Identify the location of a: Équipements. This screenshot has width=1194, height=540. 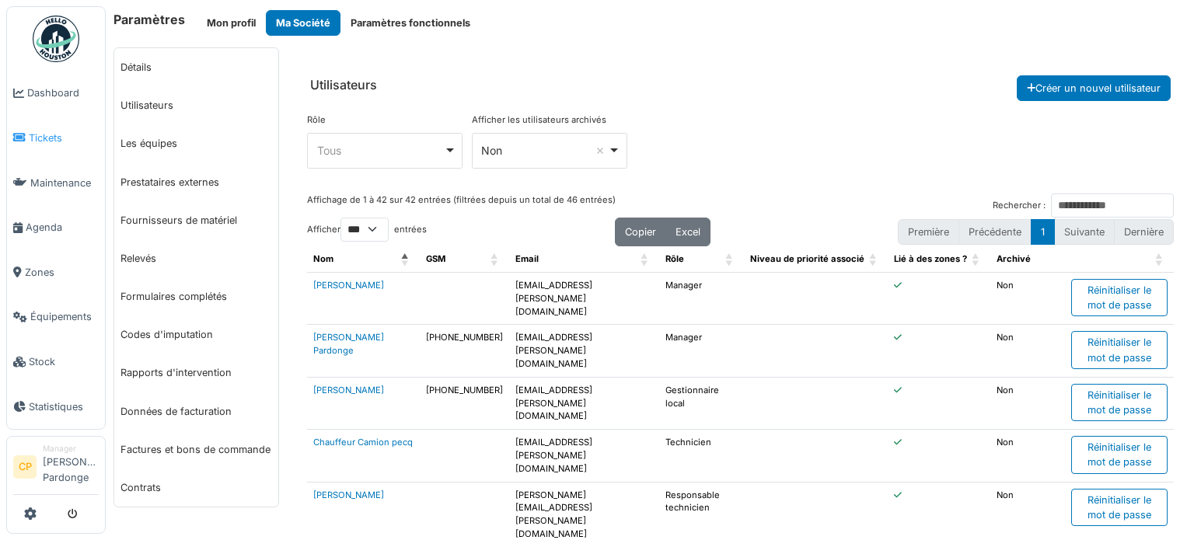
(56, 317).